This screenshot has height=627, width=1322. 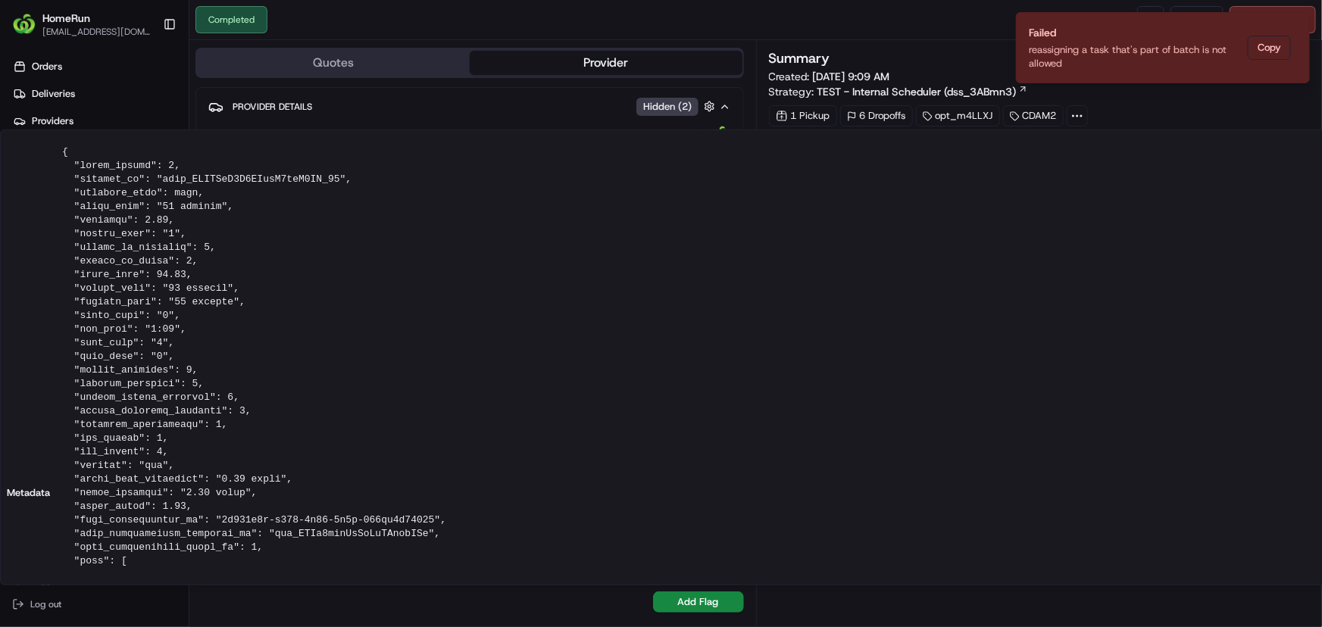 What do you see at coordinates (958, 116) in the screenshot?
I see `div: opt_m4LLXJ` at bounding box center [958, 116].